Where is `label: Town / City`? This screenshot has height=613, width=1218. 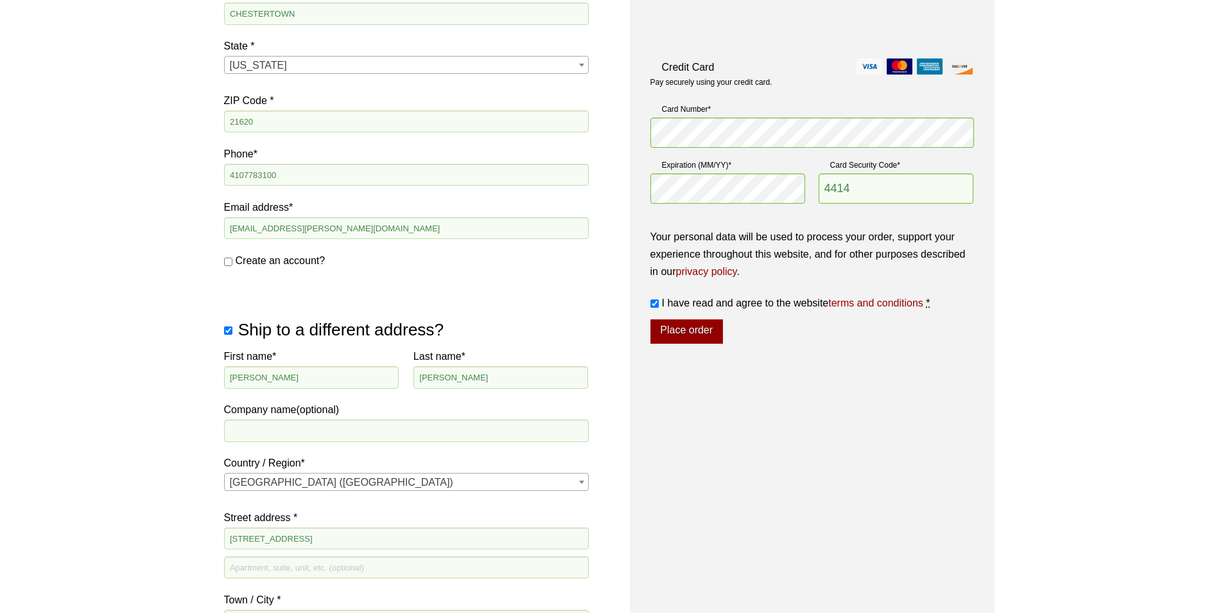 label: Town / City is located at coordinates (407, 599).